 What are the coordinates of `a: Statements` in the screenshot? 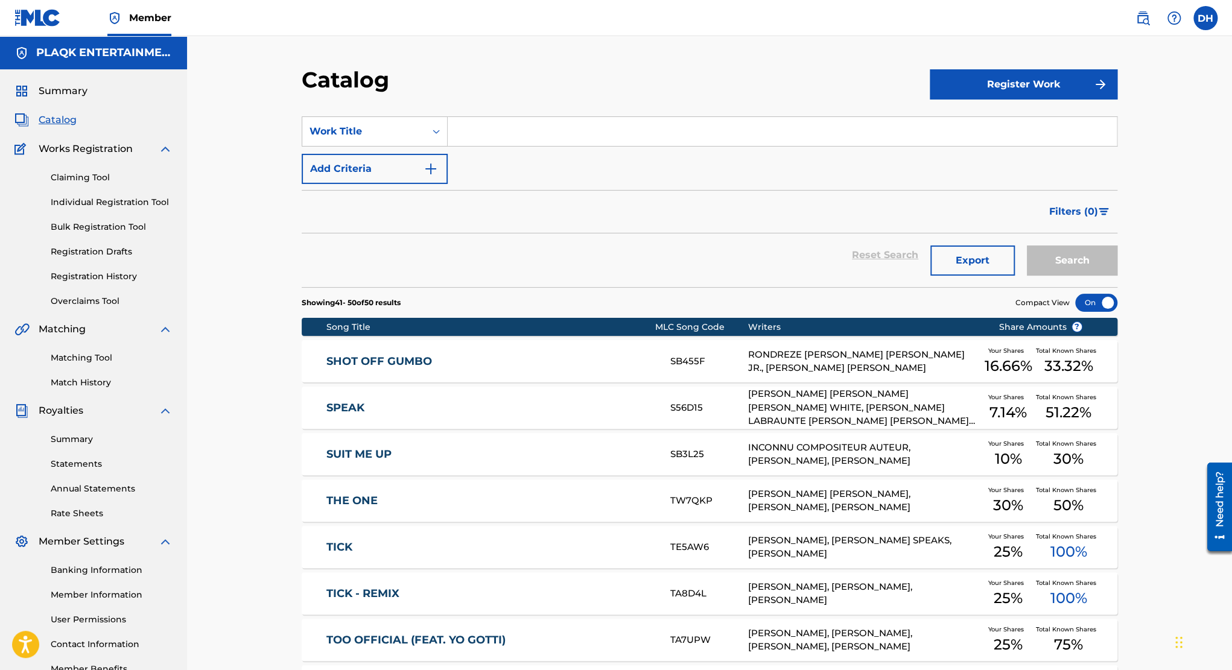 It's located at (112, 464).